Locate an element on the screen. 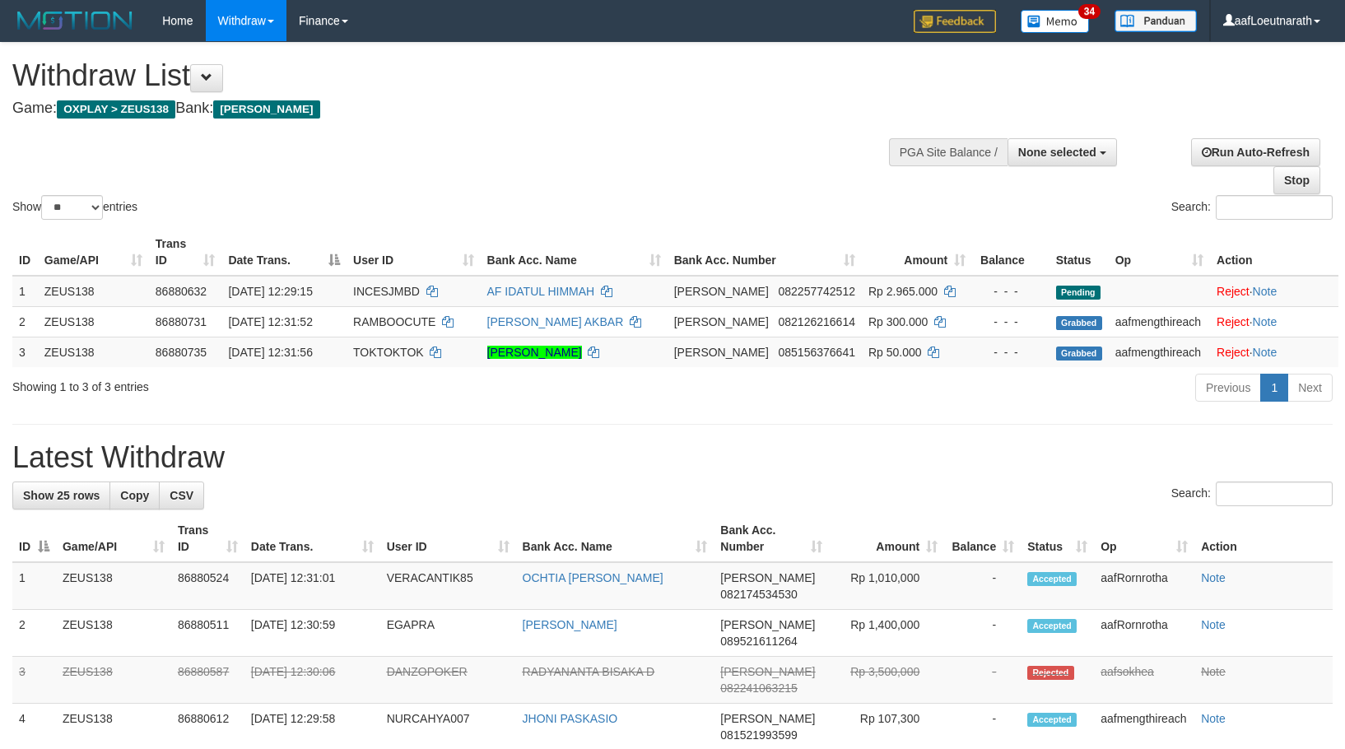  input: Search: is located at coordinates (1274, 207).